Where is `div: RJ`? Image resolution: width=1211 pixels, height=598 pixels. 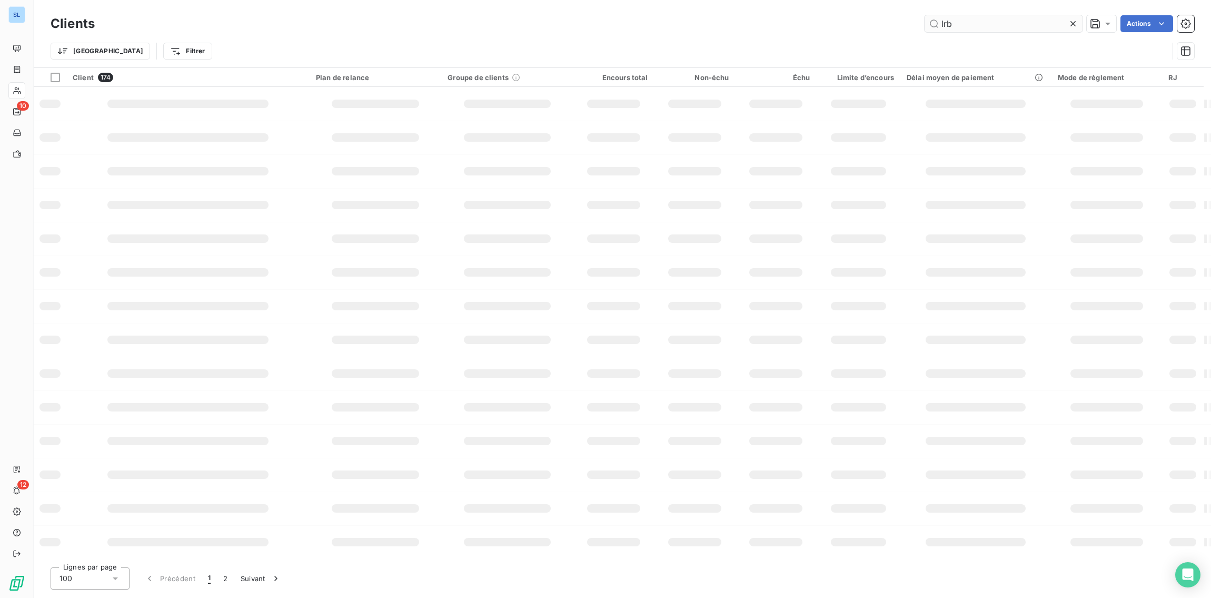
div: RJ is located at coordinates (1183, 77).